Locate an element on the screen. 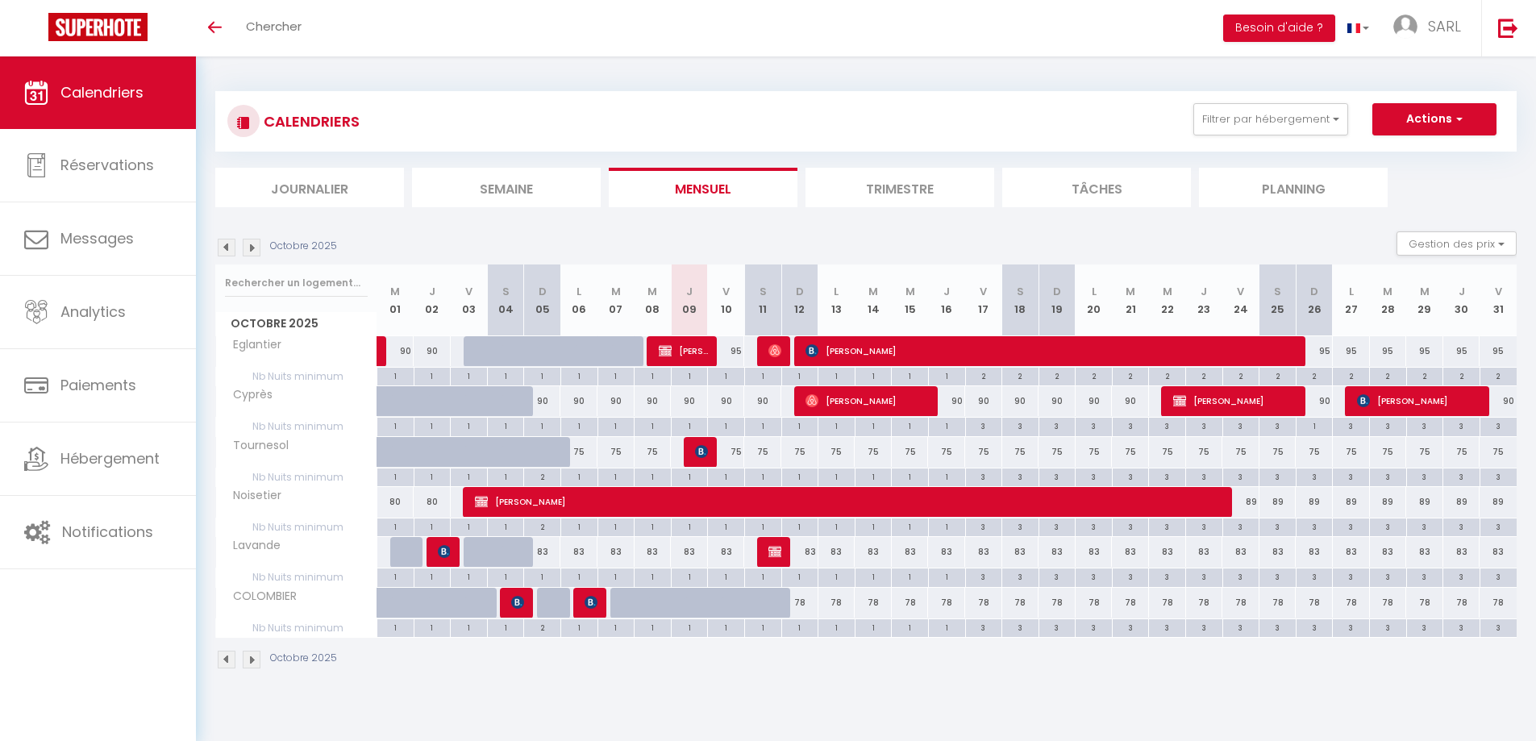 This screenshot has height=741, width=1536. th: 18 is located at coordinates (1020, 300).